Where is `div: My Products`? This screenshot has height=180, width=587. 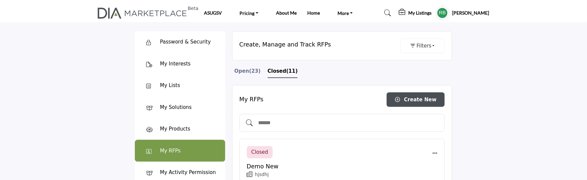
div: My Products is located at coordinates (175, 129).